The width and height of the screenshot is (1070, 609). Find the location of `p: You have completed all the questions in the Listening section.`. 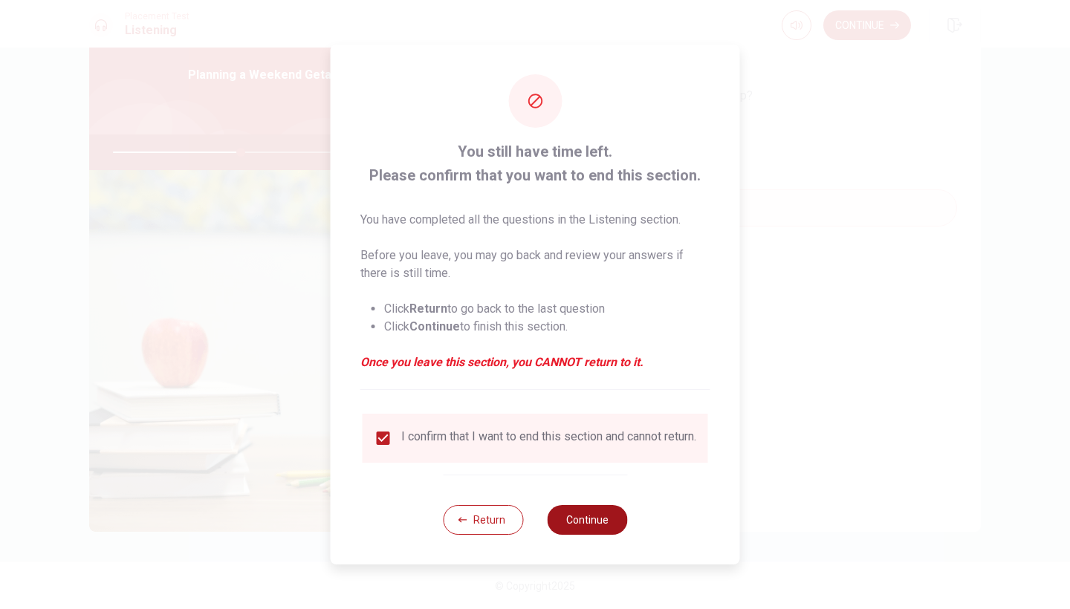

p: You have completed all the questions in the Listening section. is located at coordinates (535, 220).